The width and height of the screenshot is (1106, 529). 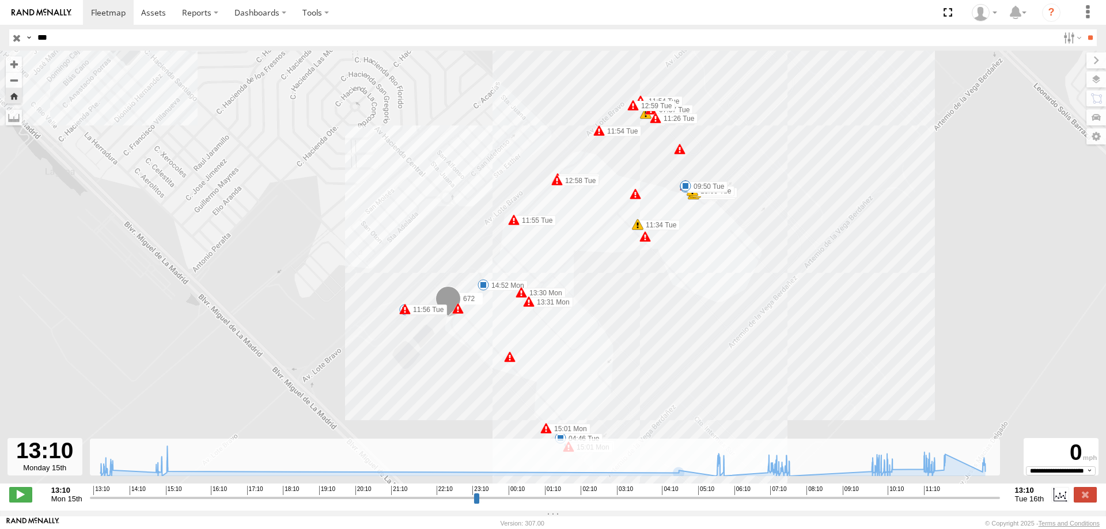 What do you see at coordinates (932, 491) in the screenshot?
I see `span: 11:10` at bounding box center [932, 491].